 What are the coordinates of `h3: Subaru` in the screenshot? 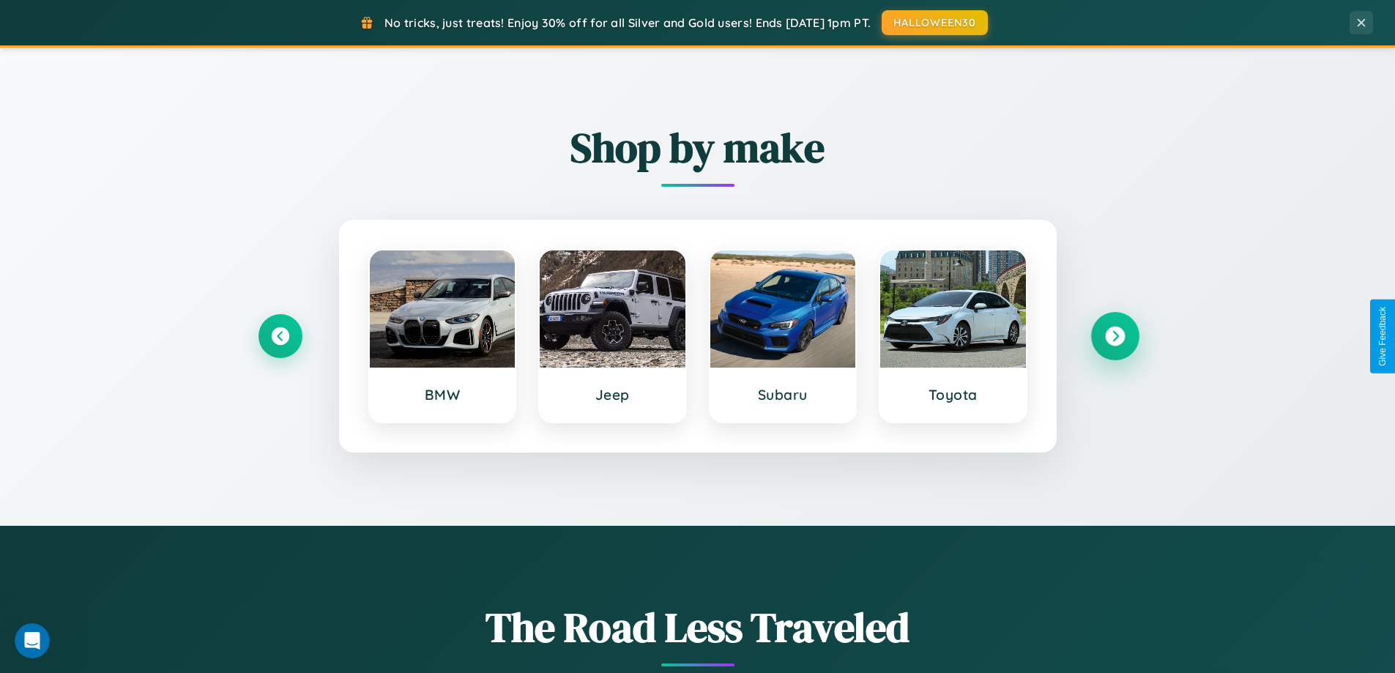 It's located at (783, 395).